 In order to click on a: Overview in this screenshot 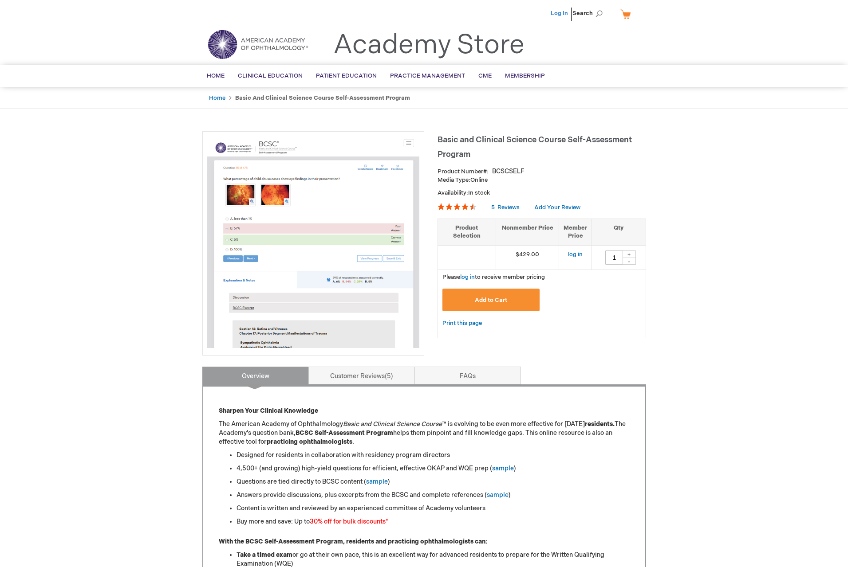, I will do `click(256, 376)`.